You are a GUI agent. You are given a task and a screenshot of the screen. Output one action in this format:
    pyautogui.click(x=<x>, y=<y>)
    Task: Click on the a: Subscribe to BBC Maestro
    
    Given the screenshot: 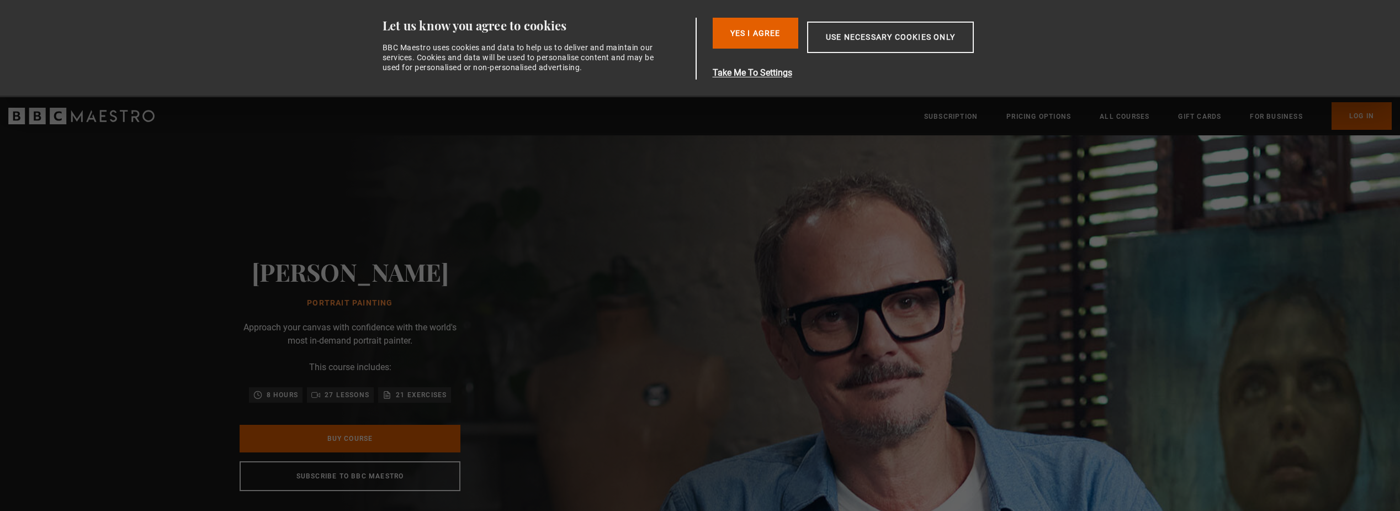 What is the action you would take?
    pyautogui.click(x=350, y=476)
    